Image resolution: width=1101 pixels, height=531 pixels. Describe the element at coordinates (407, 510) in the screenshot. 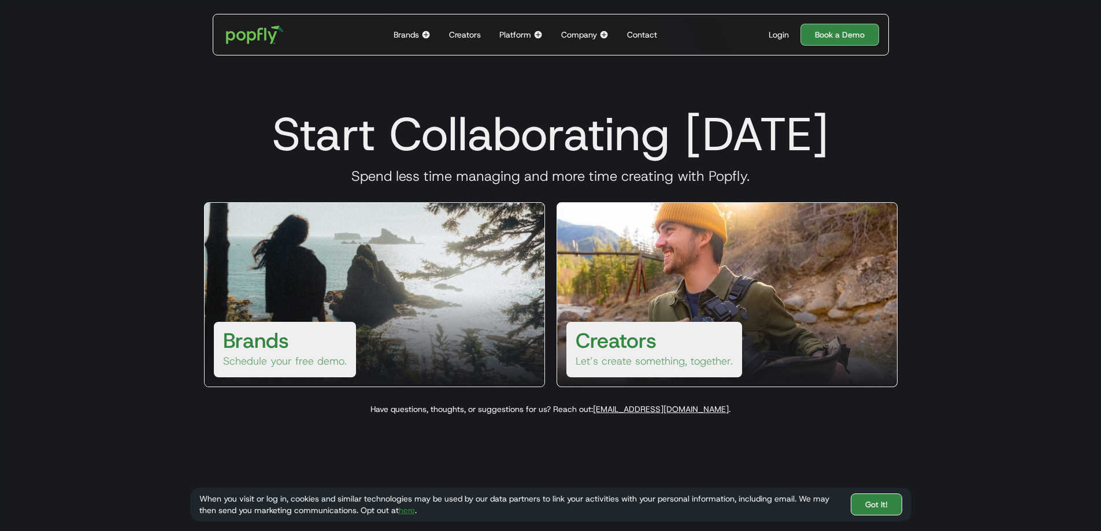

I see `a: here` at that location.